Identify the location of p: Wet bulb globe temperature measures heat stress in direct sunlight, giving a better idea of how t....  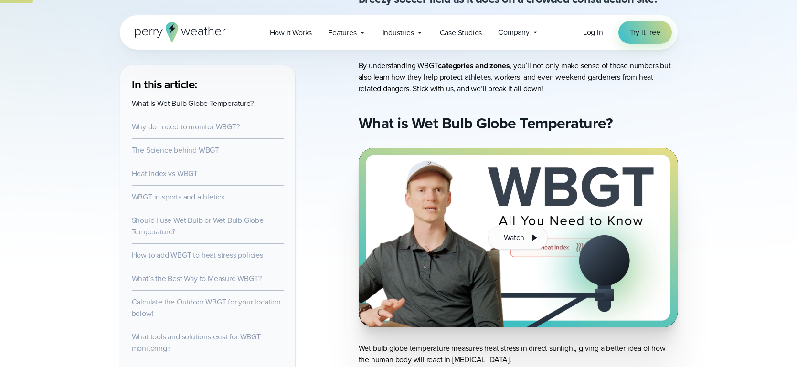
(518, 354).